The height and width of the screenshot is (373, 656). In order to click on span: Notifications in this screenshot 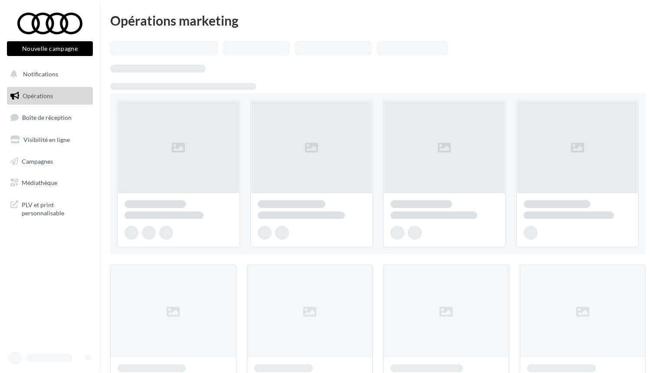, I will do `click(40, 74)`.